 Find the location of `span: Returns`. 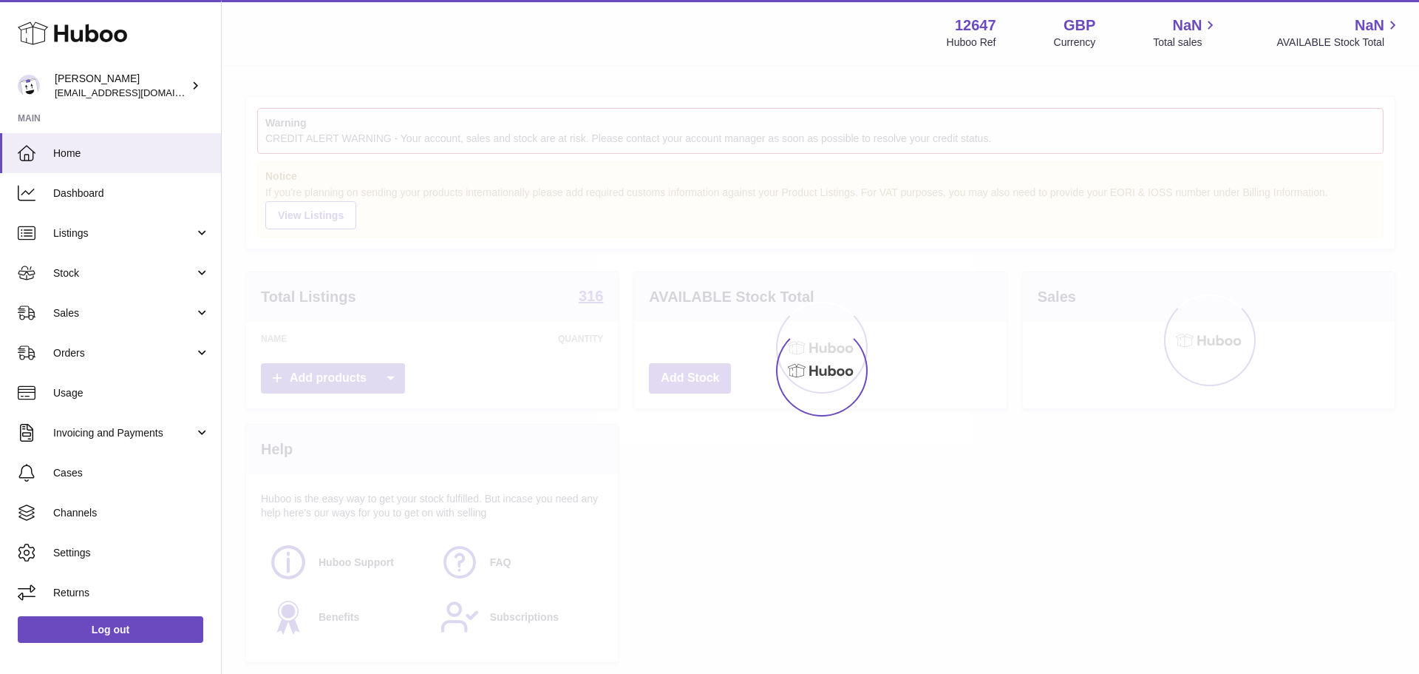

span: Returns is located at coordinates (132, 592).